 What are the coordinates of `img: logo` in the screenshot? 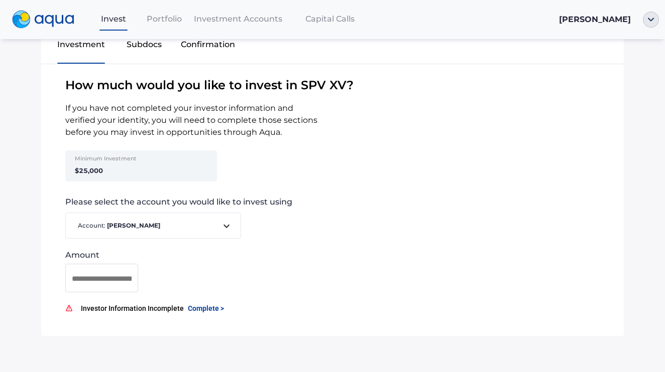 It's located at (43, 20).